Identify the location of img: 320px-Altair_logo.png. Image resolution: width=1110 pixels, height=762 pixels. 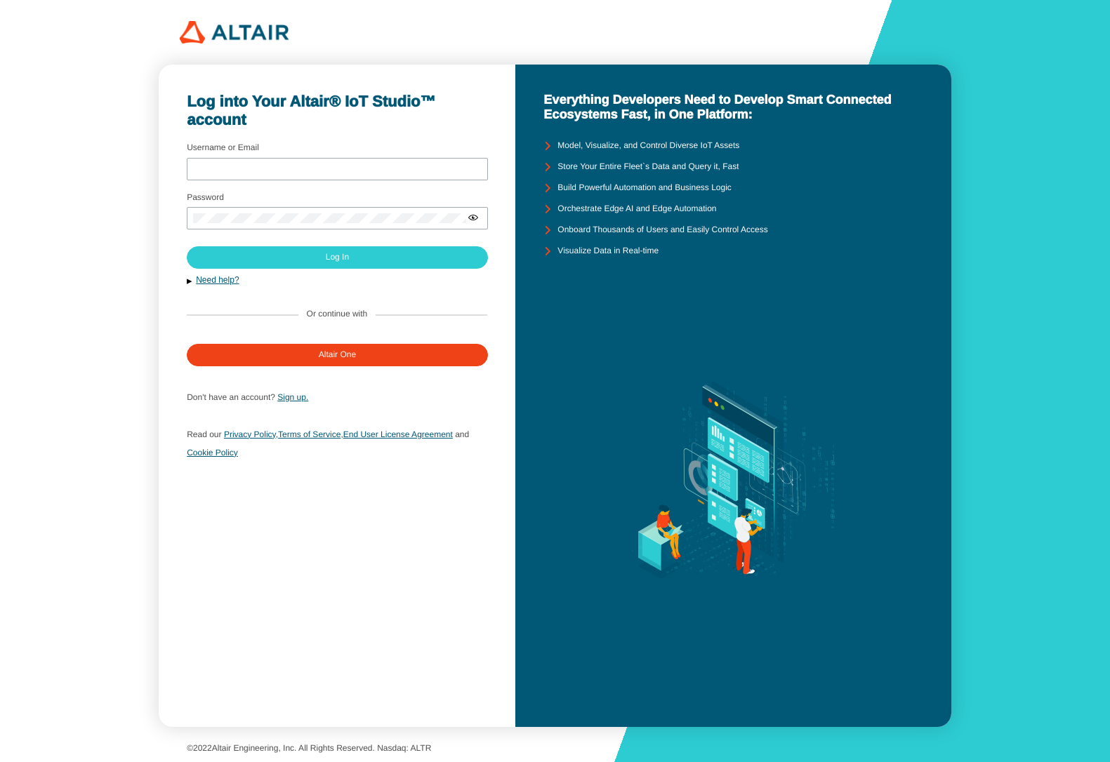
(234, 32).